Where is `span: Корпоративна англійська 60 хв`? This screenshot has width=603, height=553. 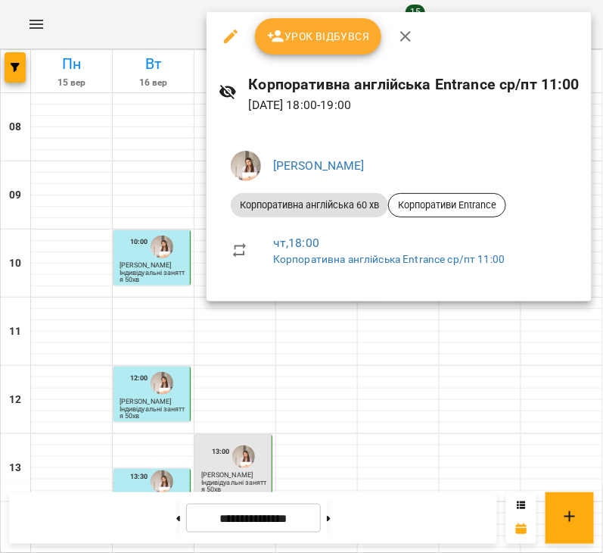
span: Корпоративна англійська 60 хв is located at coordinates (310, 205).